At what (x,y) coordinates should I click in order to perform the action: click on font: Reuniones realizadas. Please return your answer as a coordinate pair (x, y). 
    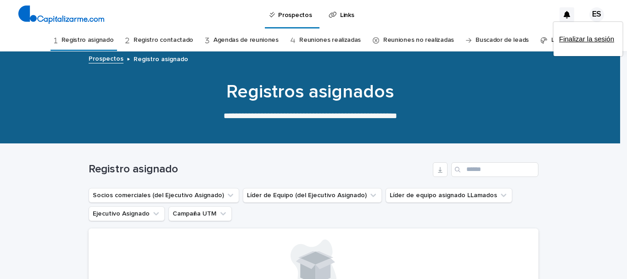
    Looking at the image, I should click on (330, 40).